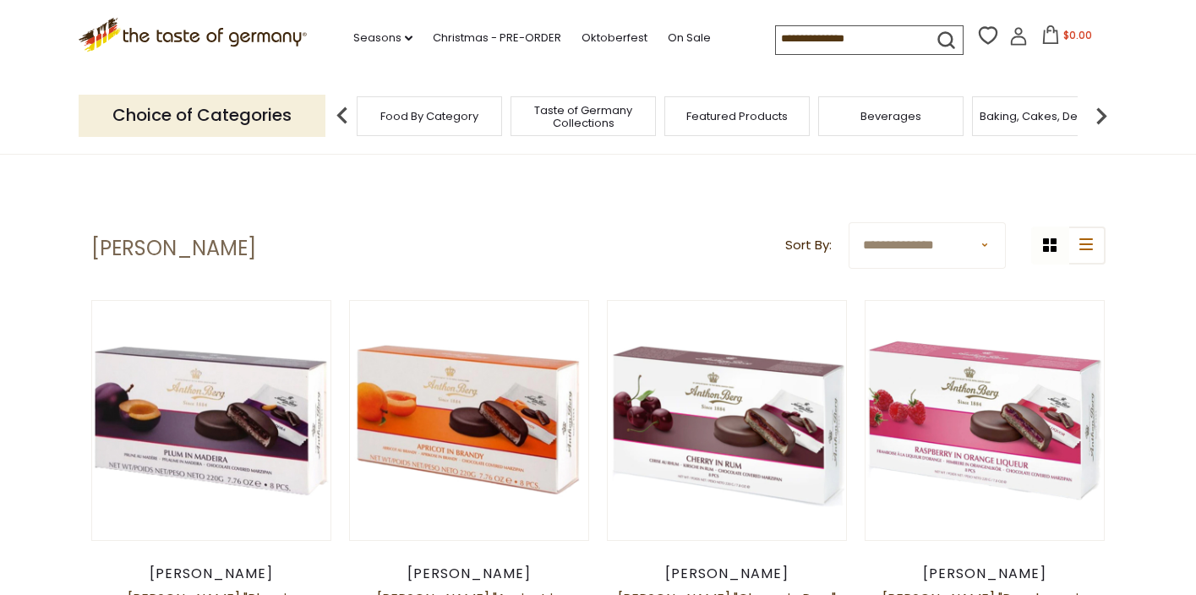 The width and height of the screenshot is (1196, 595). I want to click on a: Taste of Germany Collections, so click(583, 117).